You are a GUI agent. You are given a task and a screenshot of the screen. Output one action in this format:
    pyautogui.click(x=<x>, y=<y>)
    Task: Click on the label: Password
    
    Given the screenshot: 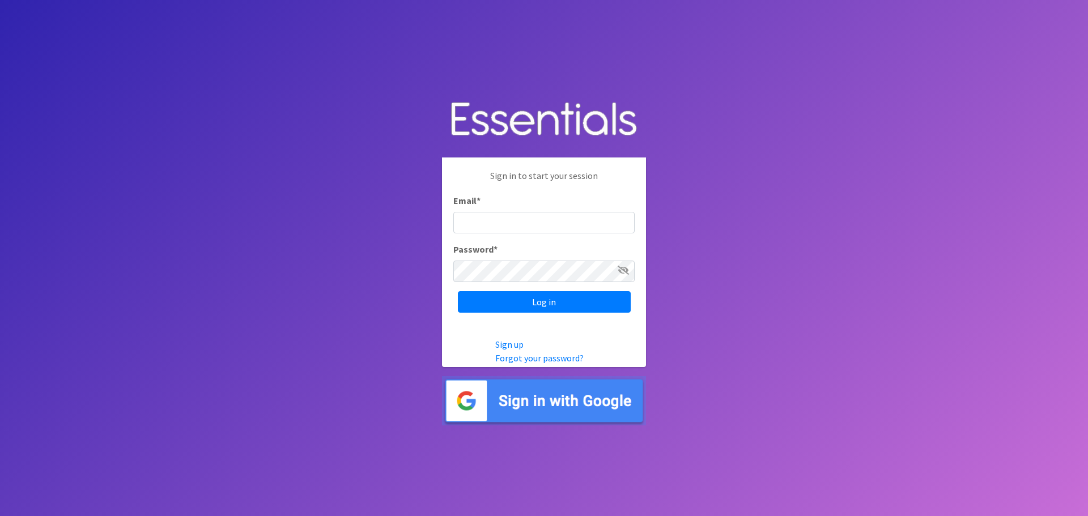 What is the action you would take?
    pyautogui.click(x=475, y=249)
    